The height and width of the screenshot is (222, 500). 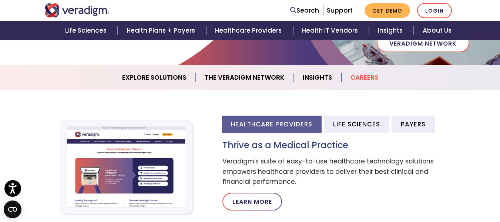 What do you see at coordinates (244, 77) in the screenshot?
I see `a: The Veradigm Network` at bounding box center [244, 77].